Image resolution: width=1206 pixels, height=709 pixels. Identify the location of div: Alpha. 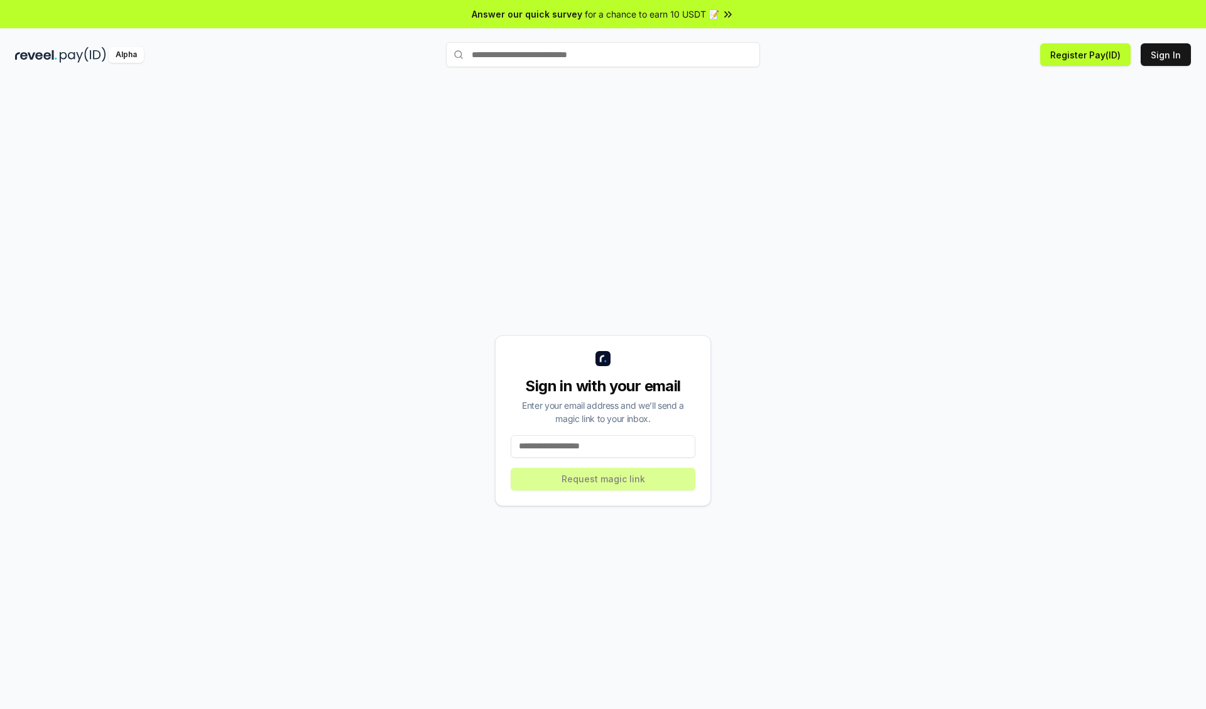
(126, 55).